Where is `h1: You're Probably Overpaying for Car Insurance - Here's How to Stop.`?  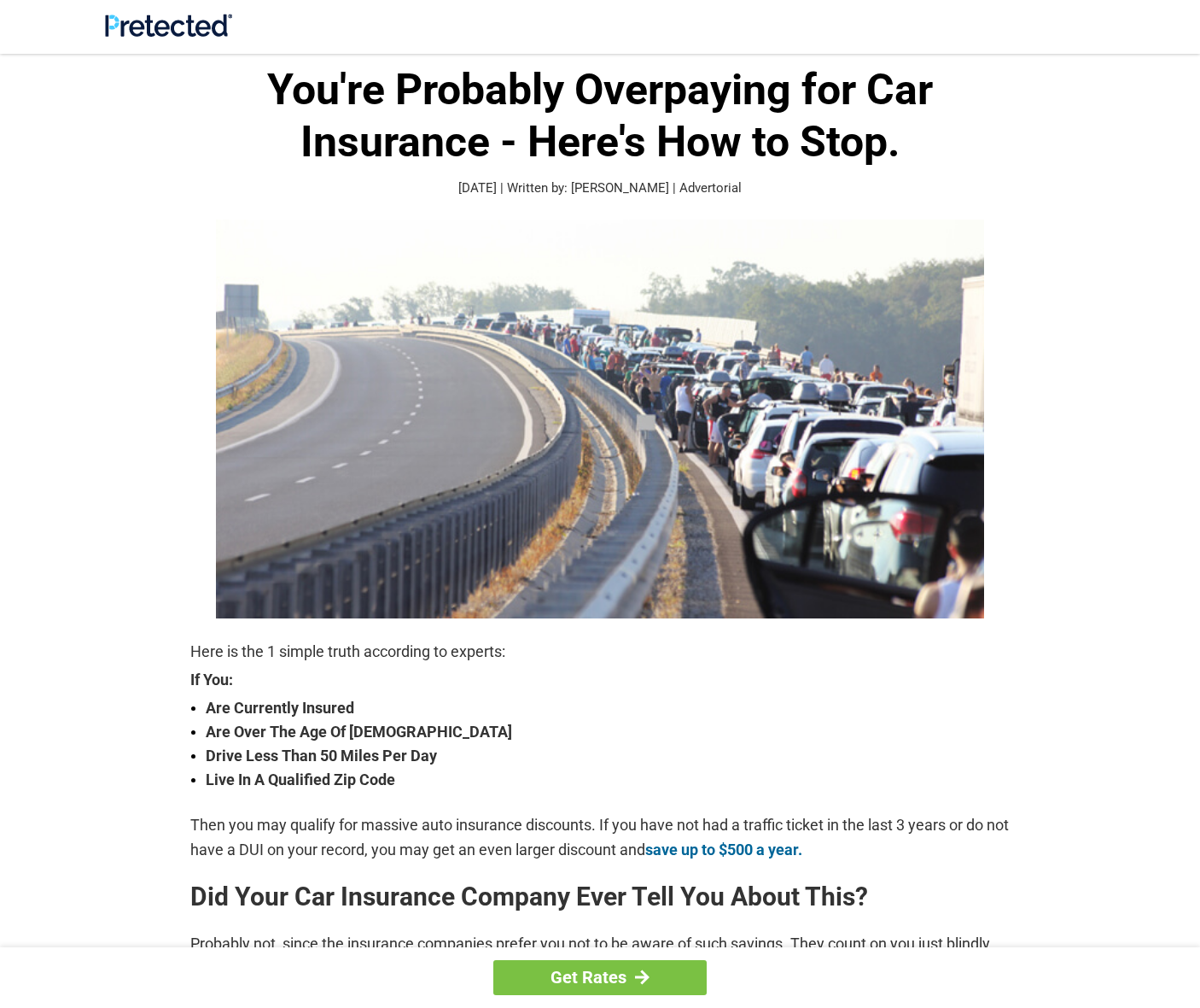 h1: You're Probably Overpaying for Car Insurance - Here's How to Stop. is located at coordinates (600, 116).